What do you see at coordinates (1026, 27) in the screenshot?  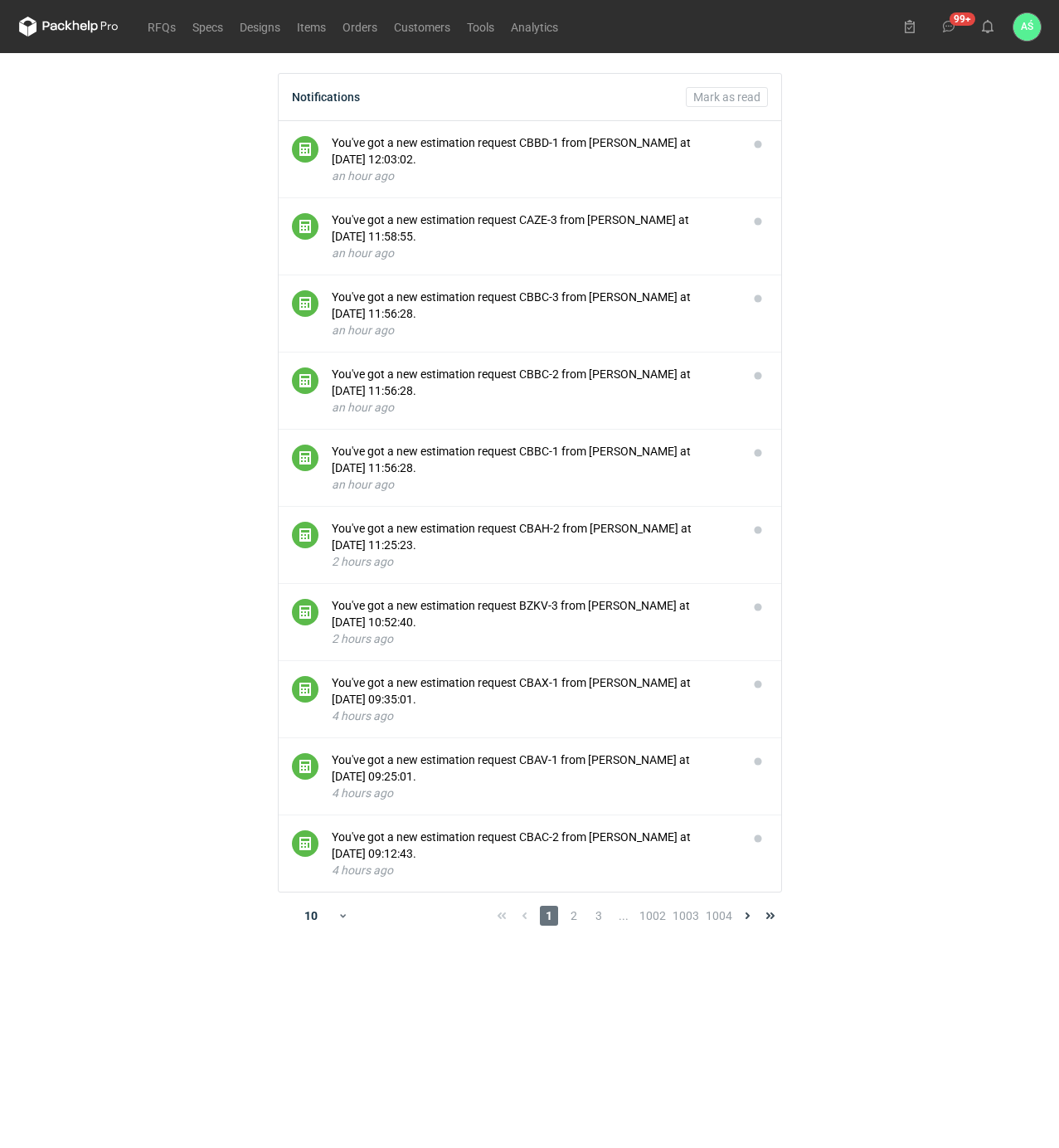 I see `button: AŚ` at bounding box center [1026, 27].